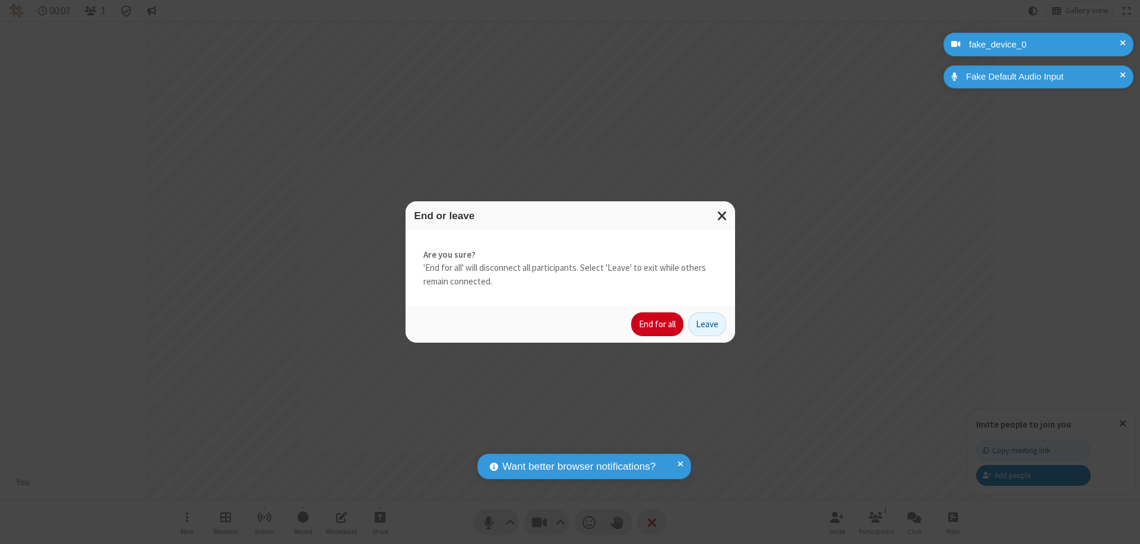 The image size is (1140, 544). What do you see at coordinates (707, 324) in the screenshot?
I see `button: Leave` at bounding box center [707, 324].